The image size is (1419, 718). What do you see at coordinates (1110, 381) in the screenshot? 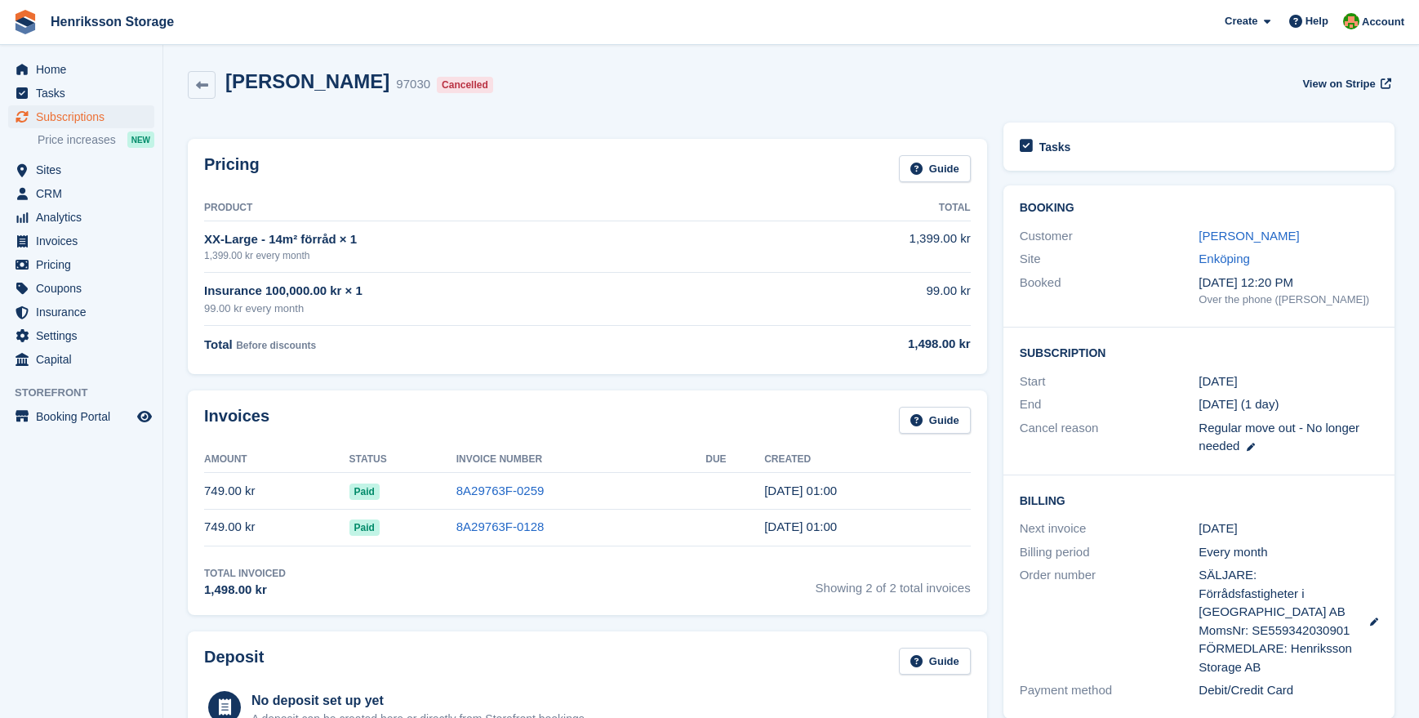
I see `div: Start` at bounding box center [1110, 381].